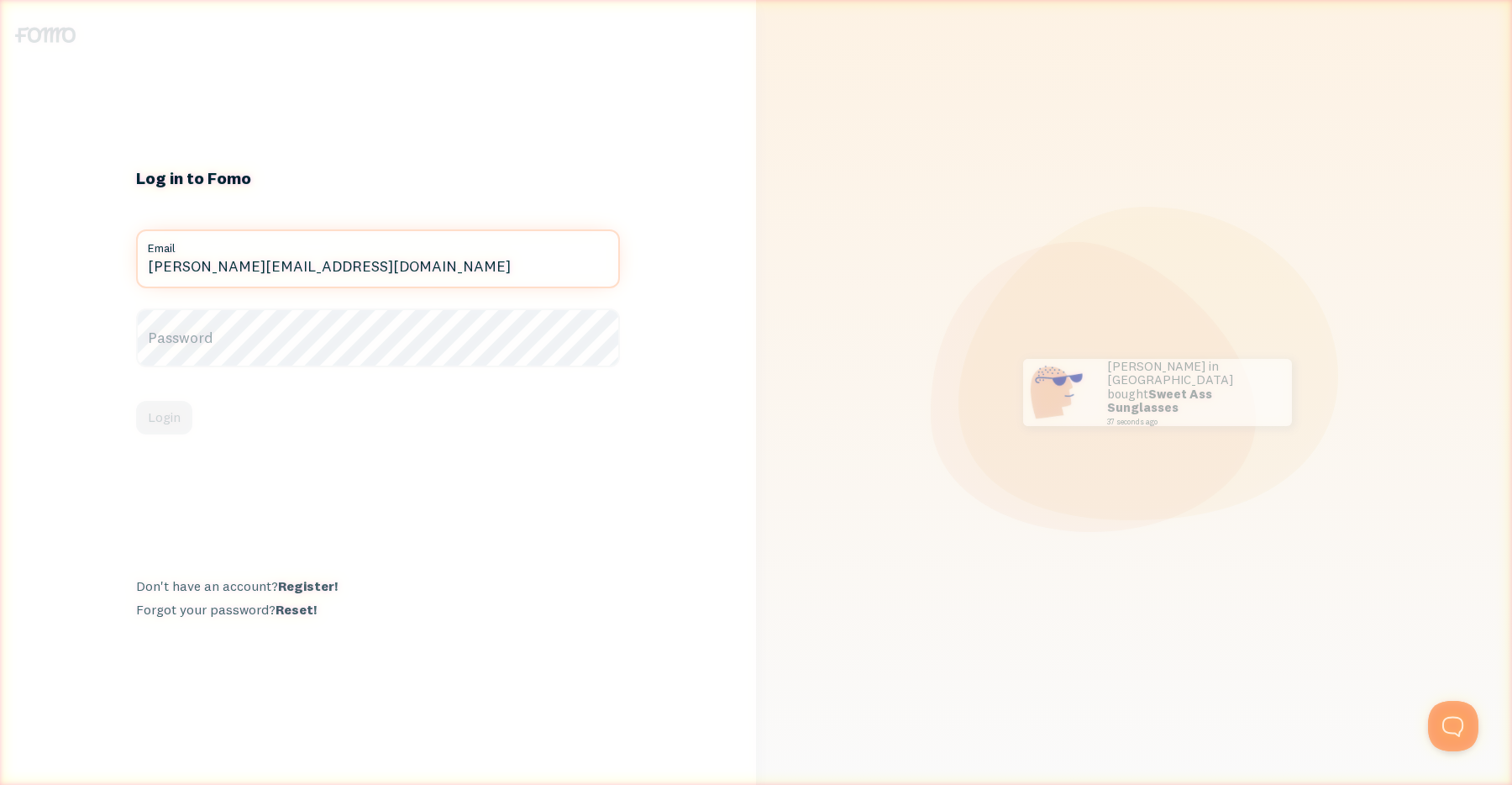 This screenshot has height=785, width=1512. Describe the element at coordinates (46, 35) in the screenshot. I see `img: fomo-logo-gray-b99e0e8ada9f9040e2984d0d95b3b12da0074ffd48d1e5cb62ac37fc77b0b268.svg` at that location.